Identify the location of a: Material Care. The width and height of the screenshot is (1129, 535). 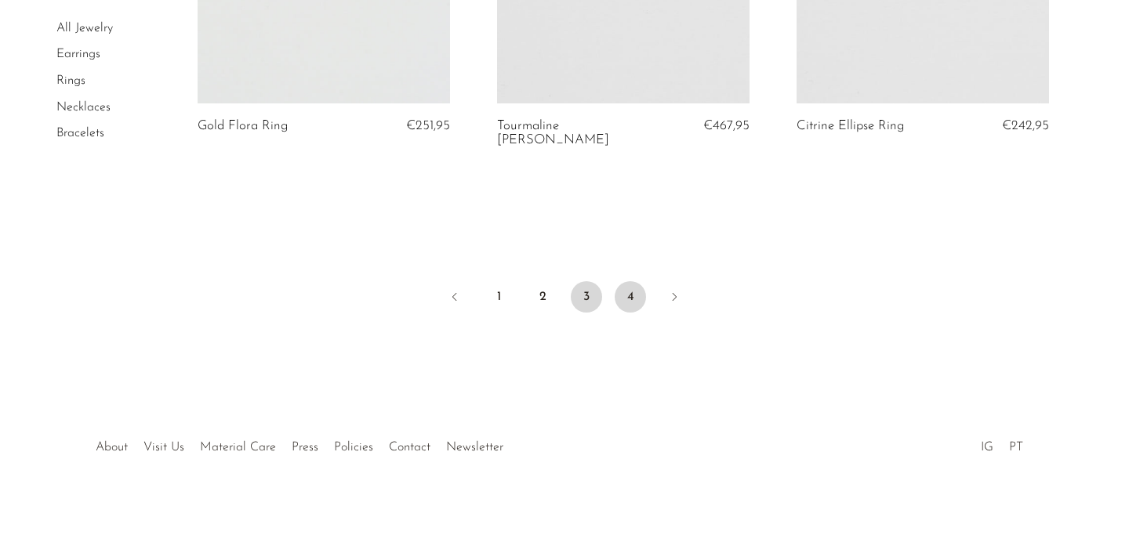
(238, 448).